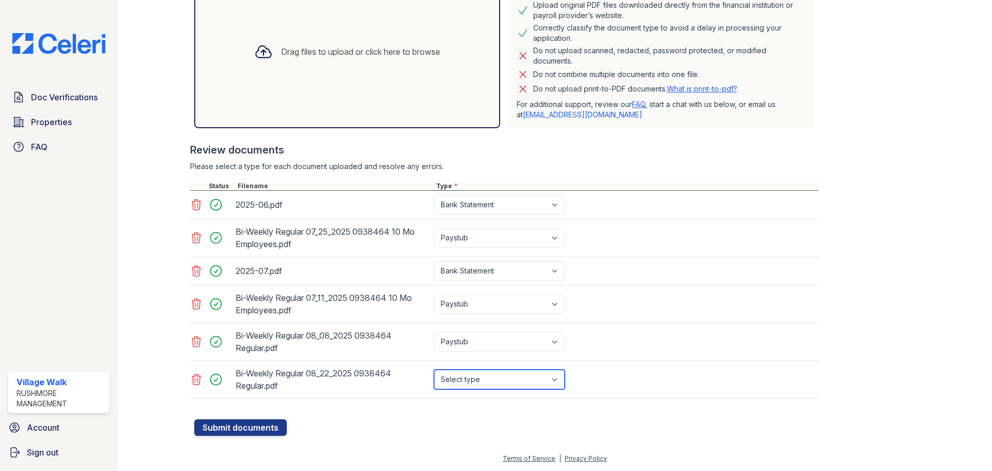 This screenshot has width=992, height=471. Describe the element at coordinates (504, 150) in the screenshot. I see `div: Review documents` at that location.